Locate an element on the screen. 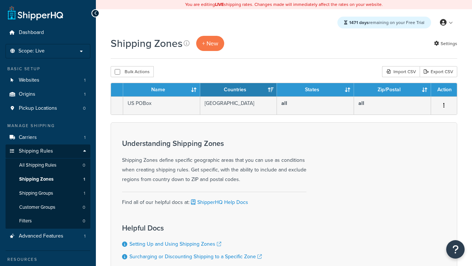 The width and height of the screenshot is (472, 266). strong: 1471 days is located at coordinates (359, 23).